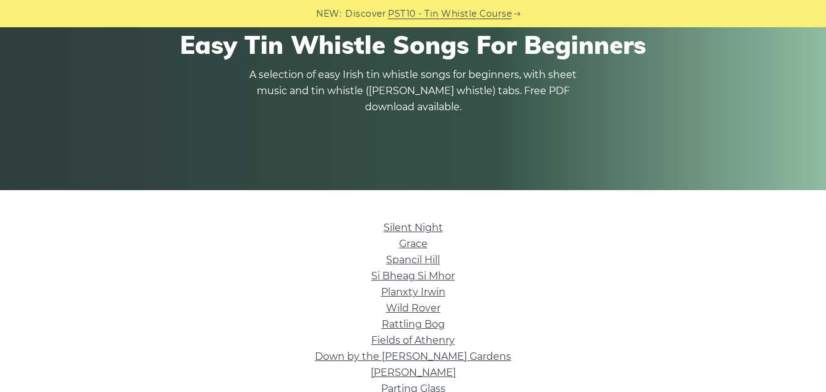 This screenshot has width=826, height=392. Describe the element at coordinates (366, 14) in the screenshot. I see `span: Discover` at that location.